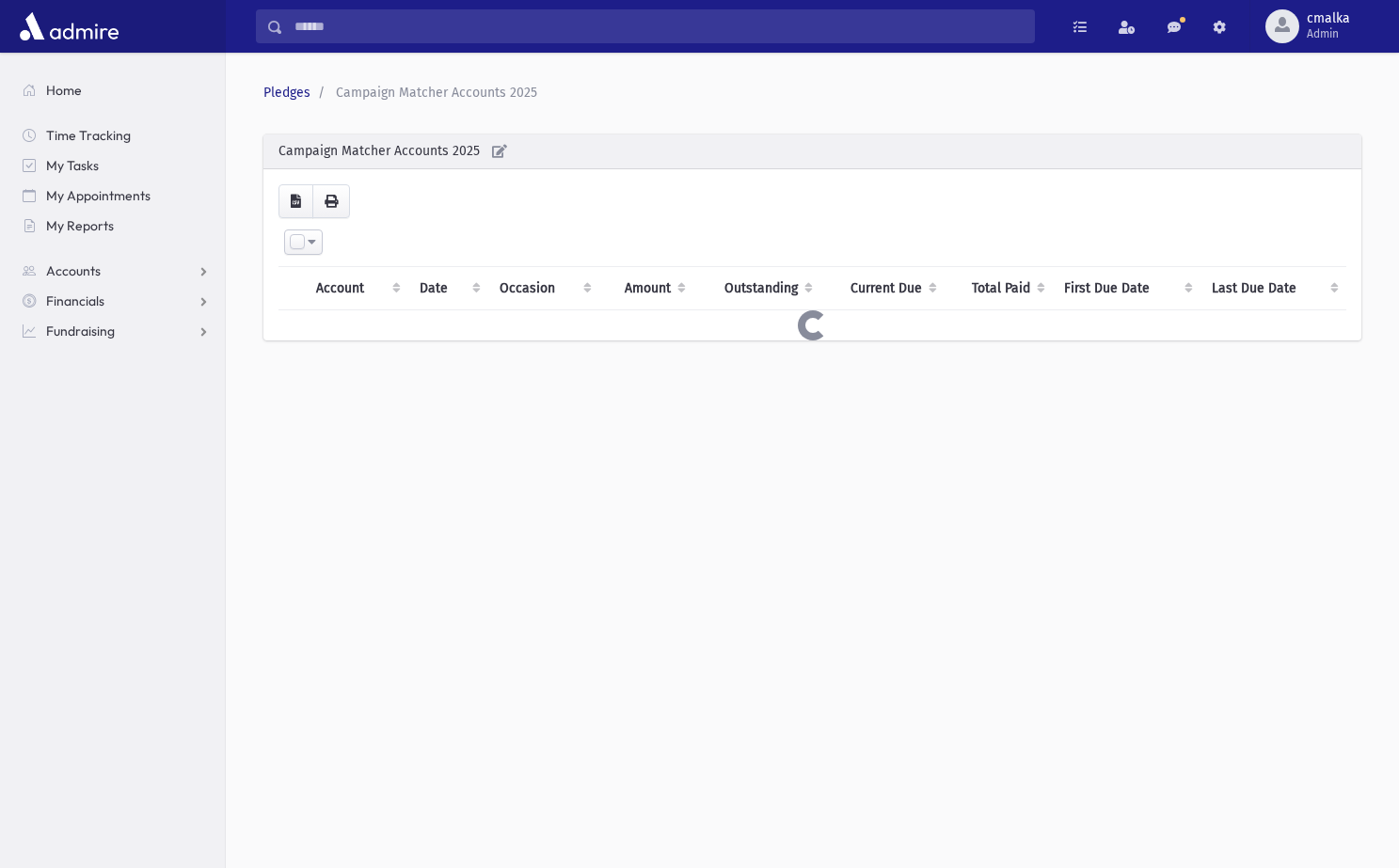 The image size is (1399, 868). I want to click on a: My Reports, so click(115, 226).